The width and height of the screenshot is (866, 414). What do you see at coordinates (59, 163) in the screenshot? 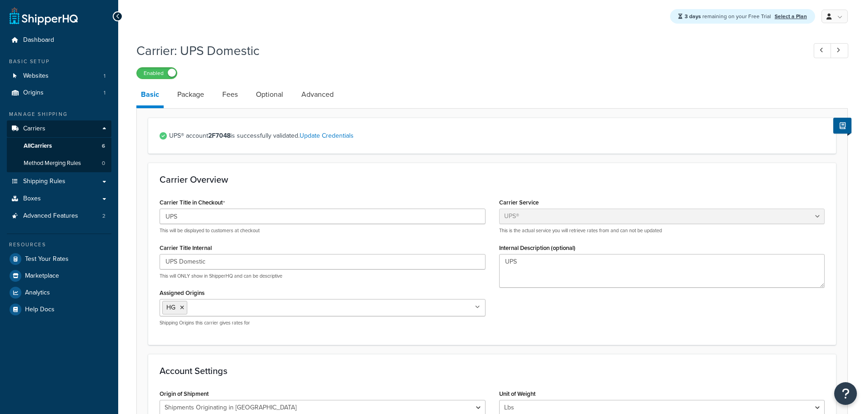
I see `li: Method Merging Rules` at bounding box center [59, 163].